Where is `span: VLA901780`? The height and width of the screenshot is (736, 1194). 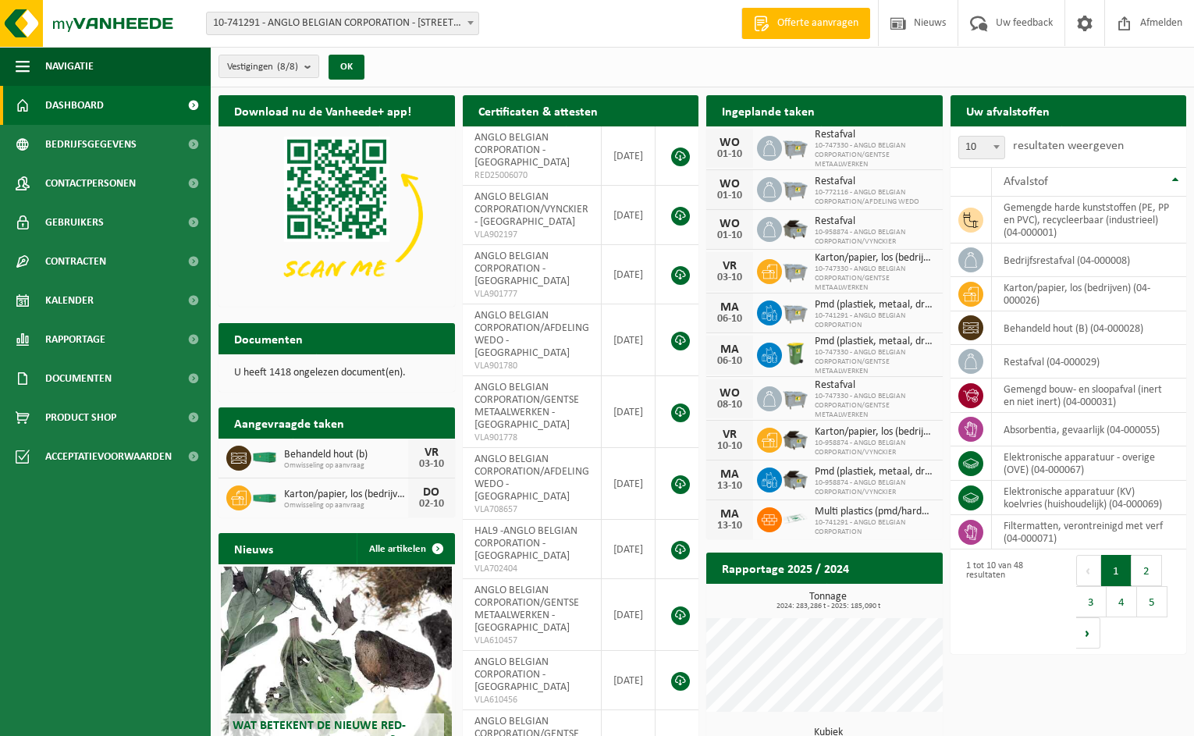
span: VLA901780 is located at coordinates (531, 366).